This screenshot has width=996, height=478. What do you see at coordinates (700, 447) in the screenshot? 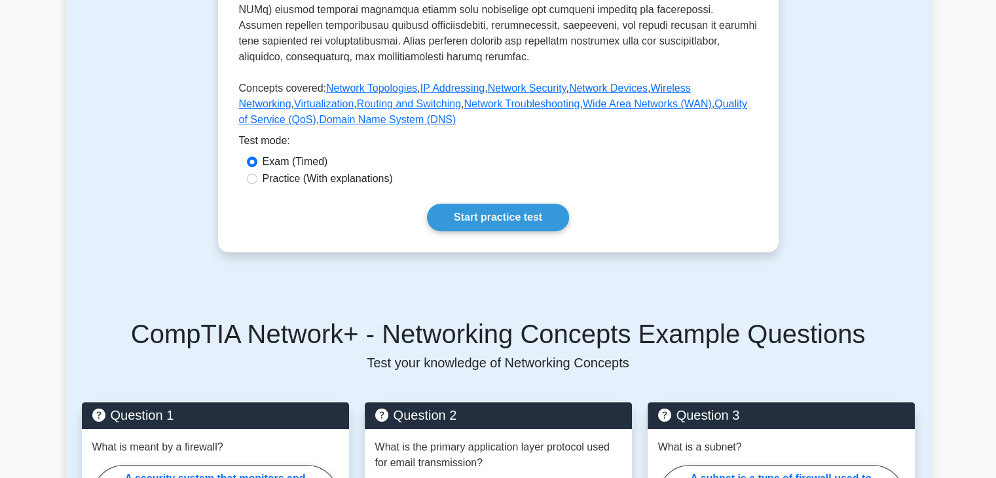
I see `p: What is a subnet?` at bounding box center [700, 447].